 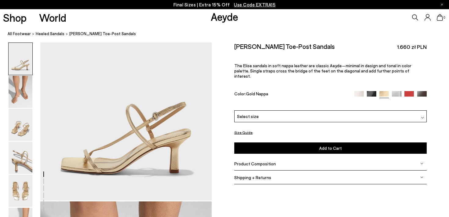 What do you see at coordinates (225, 5) in the screenshot?
I see `p: Final Sizes | Extra 15% Off` at bounding box center [225, 5].